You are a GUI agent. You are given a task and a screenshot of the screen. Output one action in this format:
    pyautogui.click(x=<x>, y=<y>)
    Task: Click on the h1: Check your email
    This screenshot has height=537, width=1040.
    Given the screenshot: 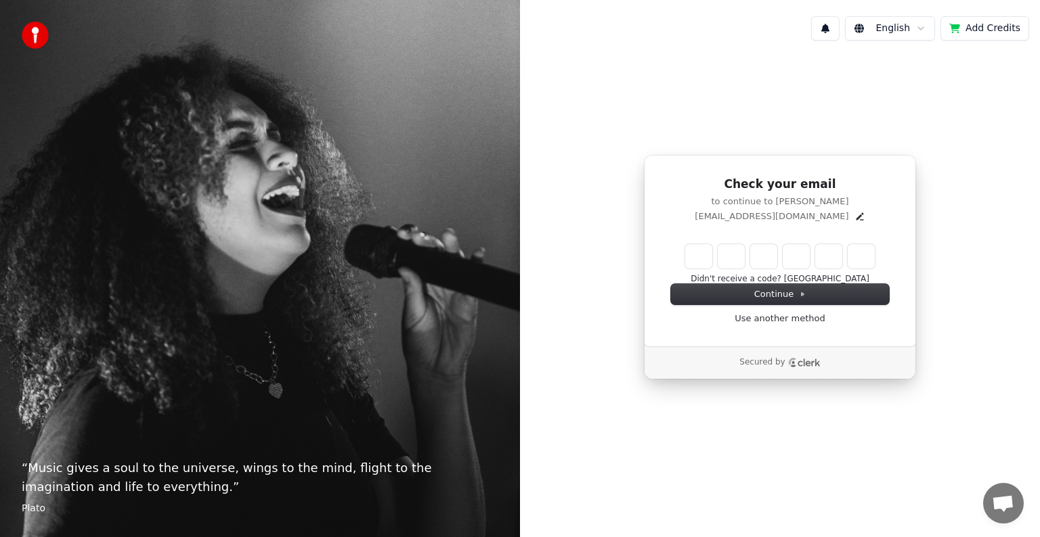 What is the action you would take?
    pyautogui.click(x=780, y=185)
    